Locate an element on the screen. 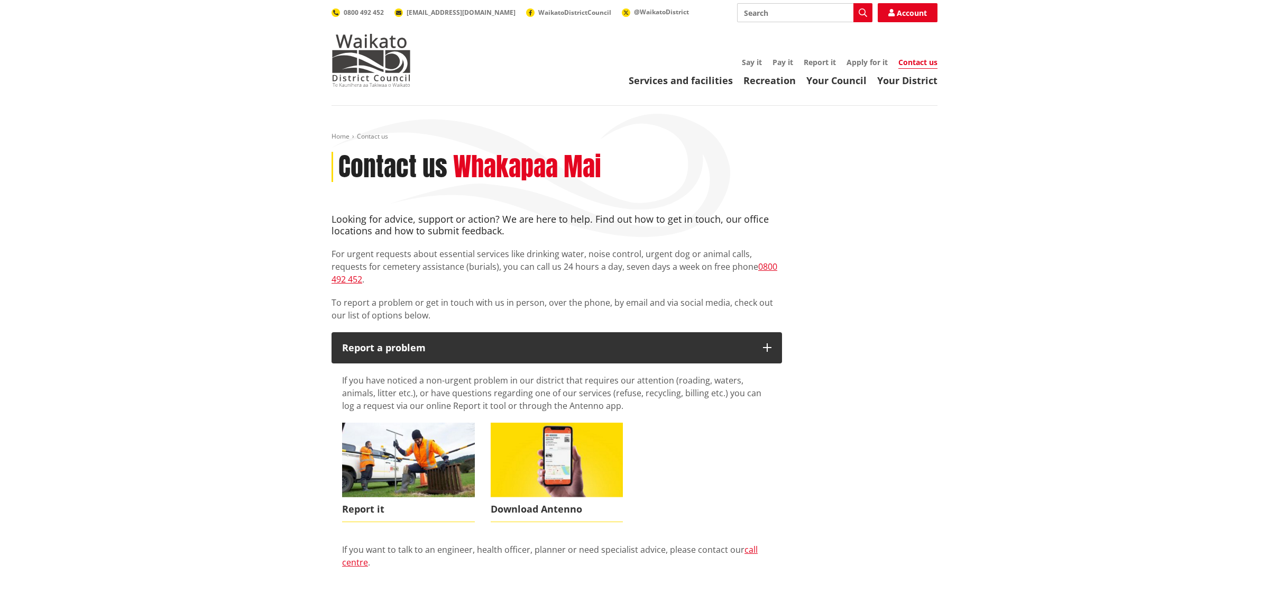 Image resolution: width=1269 pixels, height=602 pixels. a: Download Antenno is located at coordinates (557, 472).